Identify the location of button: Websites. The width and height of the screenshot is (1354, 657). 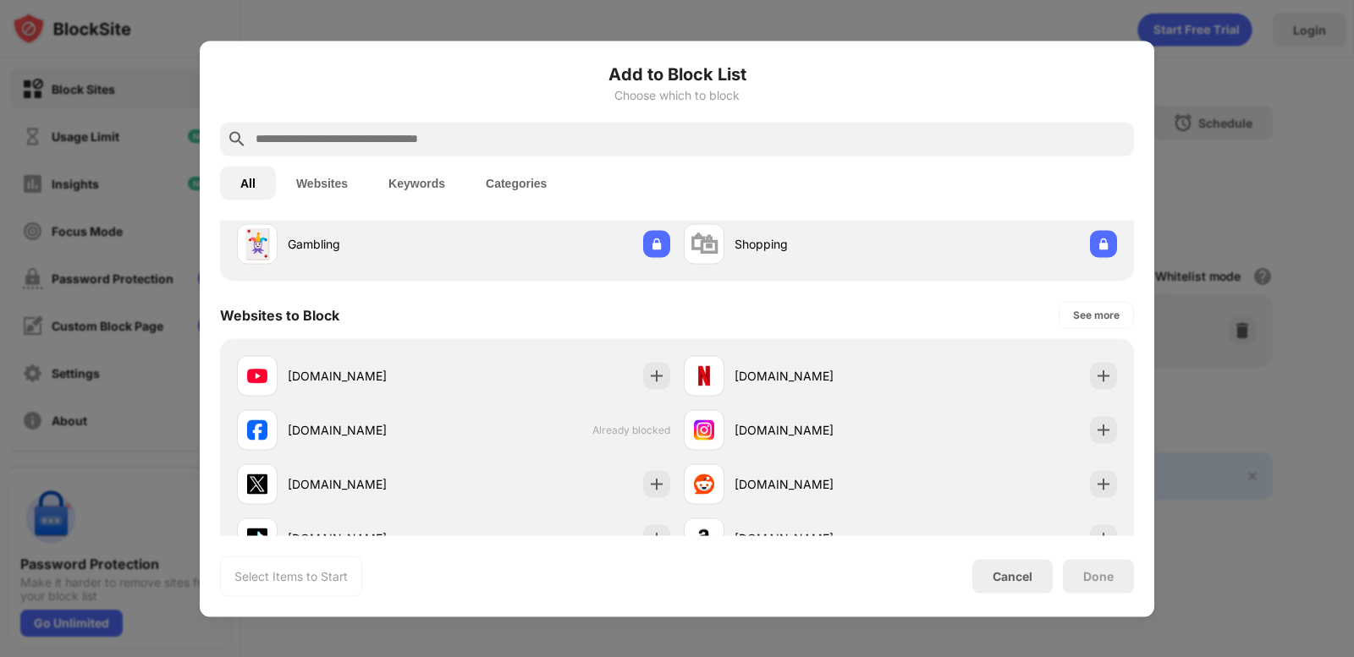
(321, 183).